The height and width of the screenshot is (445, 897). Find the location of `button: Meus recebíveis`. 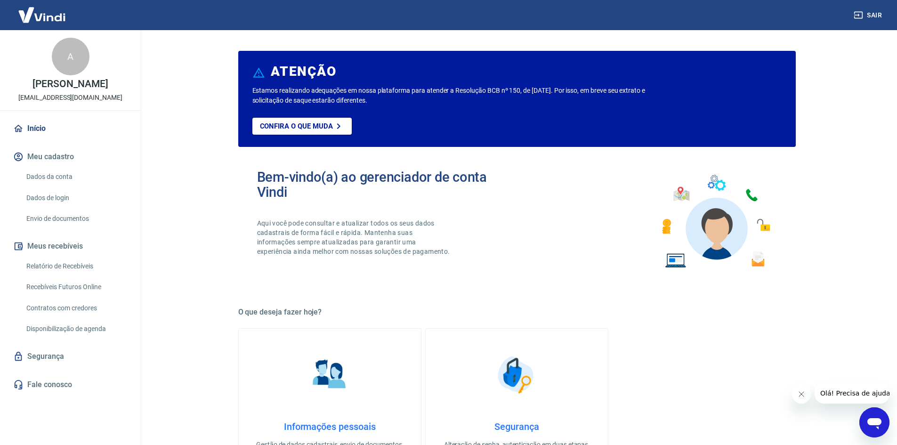

button: Meus recebíveis is located at coordinates (70, 246).